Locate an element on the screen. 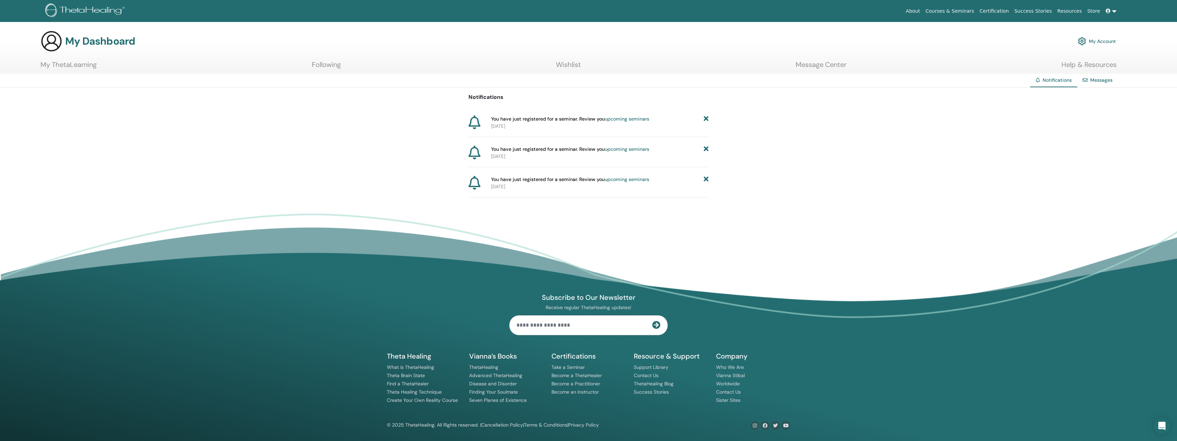  a: My Account is located at coordinates (1097, 41).